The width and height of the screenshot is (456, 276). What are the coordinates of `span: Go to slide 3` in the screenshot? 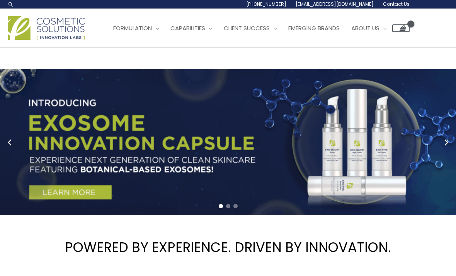 It's located at (236, 206).